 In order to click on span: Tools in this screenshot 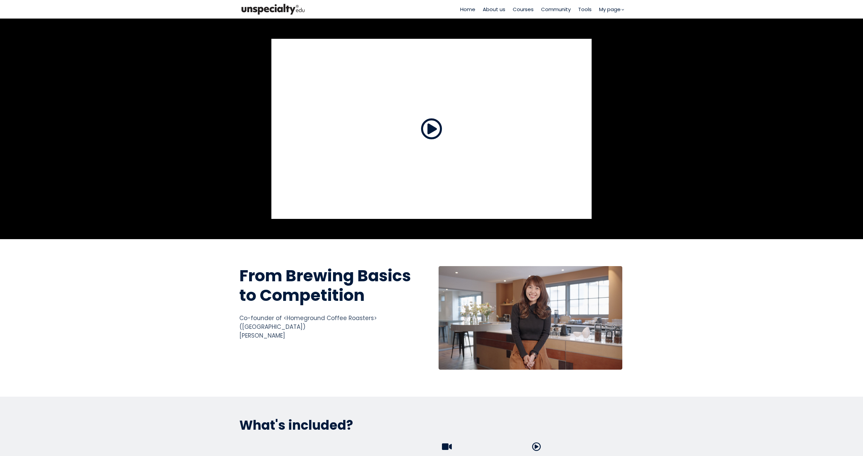, I will do `click(585, 9)`.